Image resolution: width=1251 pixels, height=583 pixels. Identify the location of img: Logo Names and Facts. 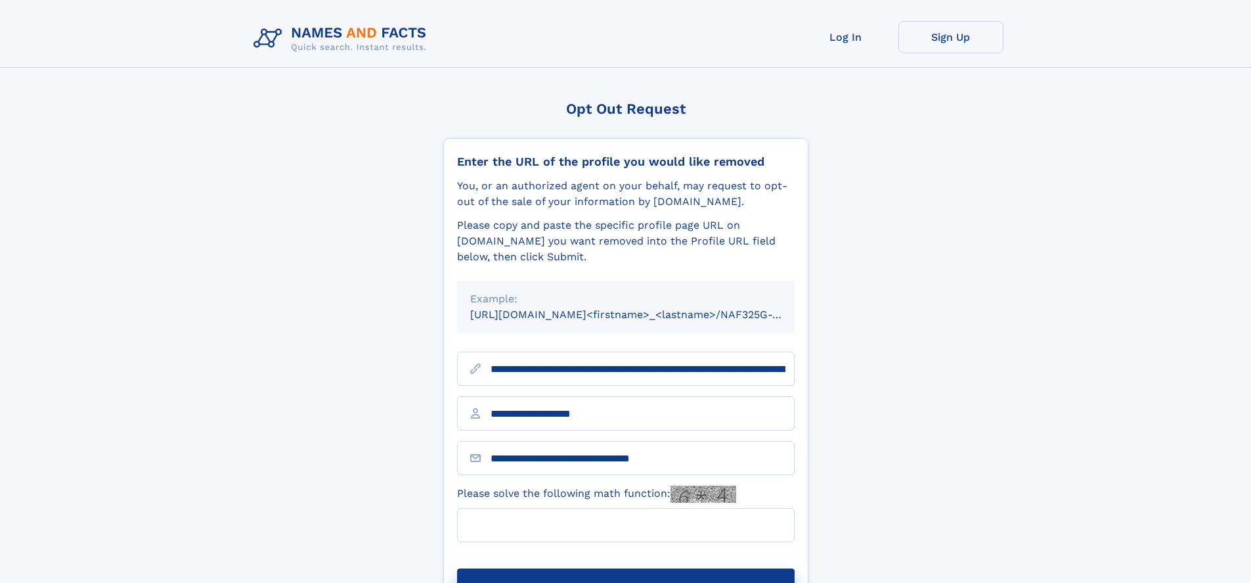
(343, 39).